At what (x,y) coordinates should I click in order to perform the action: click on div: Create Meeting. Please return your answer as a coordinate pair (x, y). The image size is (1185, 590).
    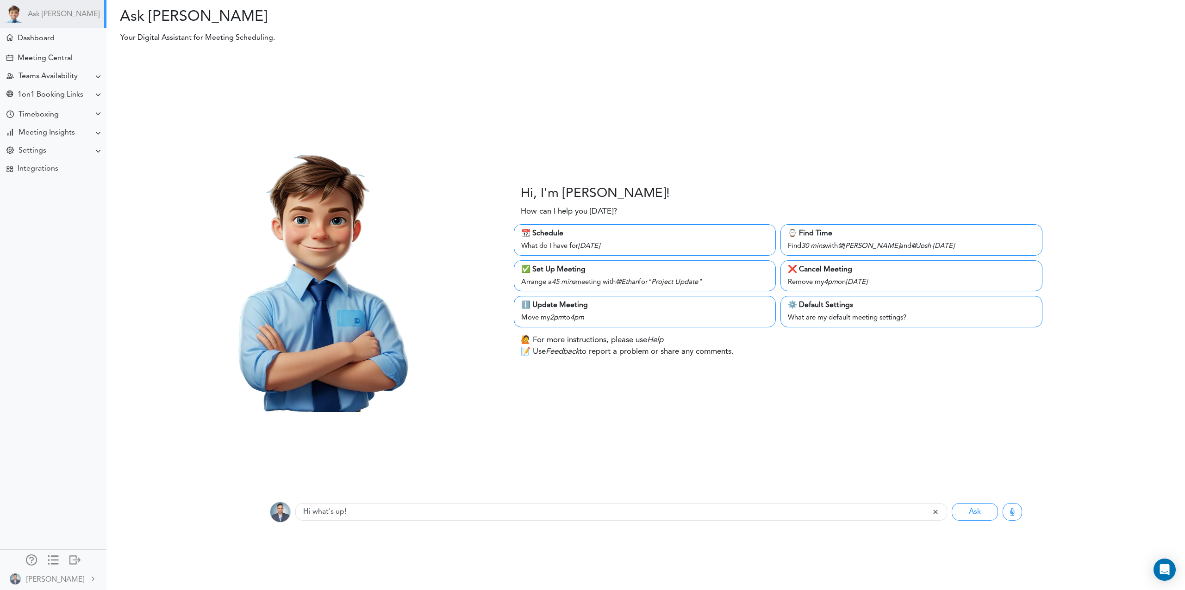
    Looking at the image, I should click on (10, 58).